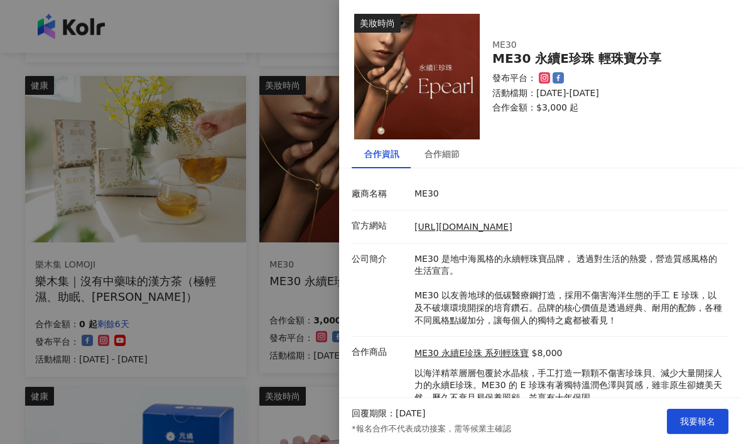 The image size is (741, 444). What do you see at coordinates (603, 58) in the screenshot?
I see `div: ME30 永續E珍珠 輕珠寶分享` at bounding box center [603, 58].